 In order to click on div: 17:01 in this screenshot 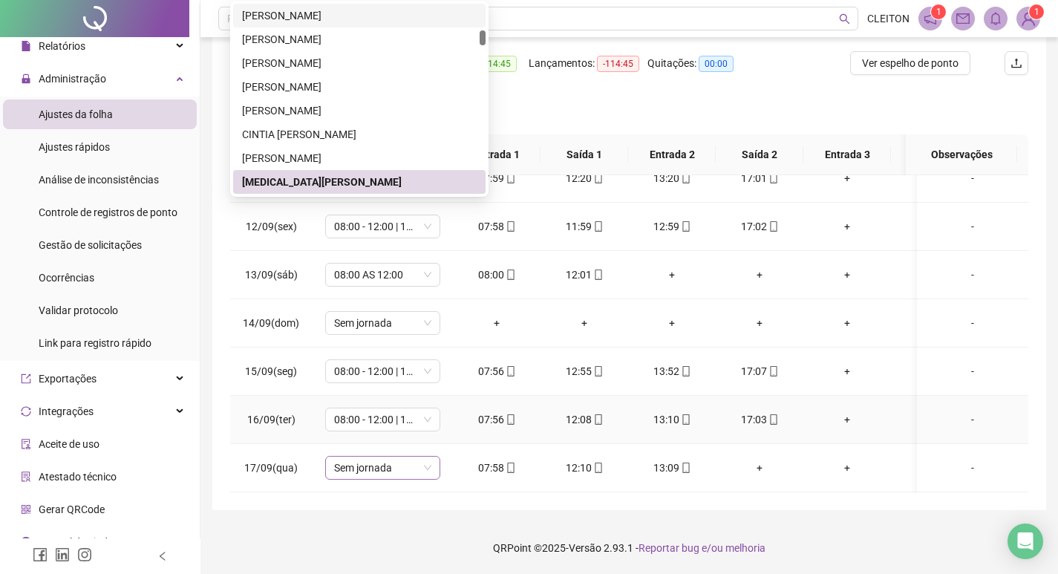, I will do `click(760, 178)`.